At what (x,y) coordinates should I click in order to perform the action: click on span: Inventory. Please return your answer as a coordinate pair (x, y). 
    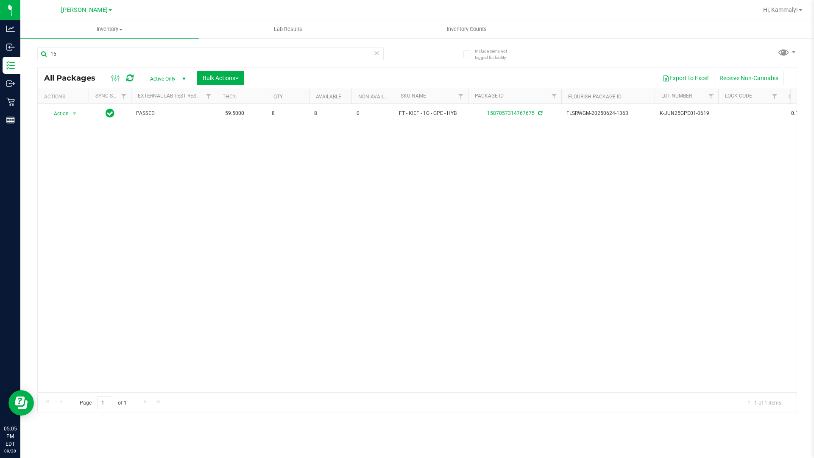
    Looking at the image, I should click on (109, 29).